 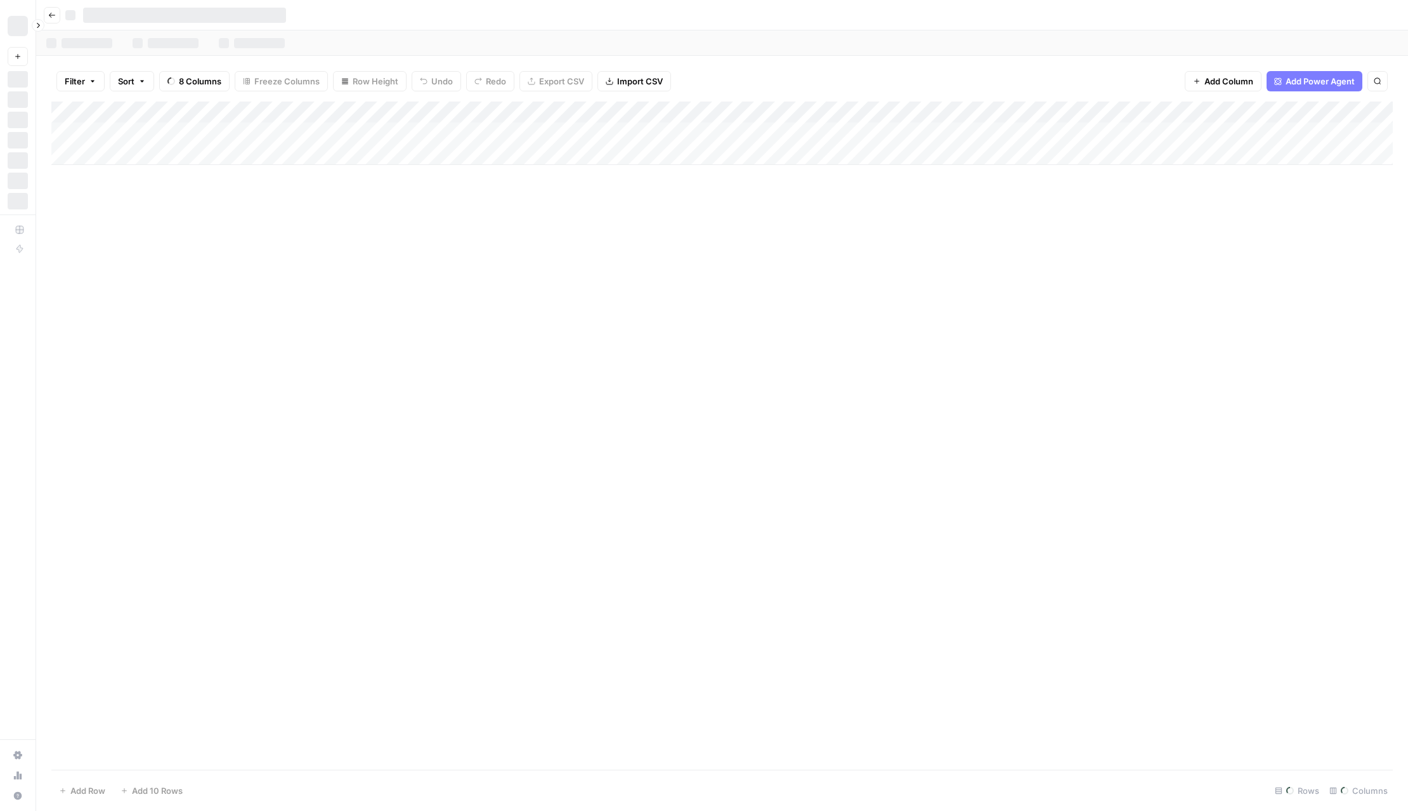 I want to click on button: Freeze Columns, so click(x=281, y=81).